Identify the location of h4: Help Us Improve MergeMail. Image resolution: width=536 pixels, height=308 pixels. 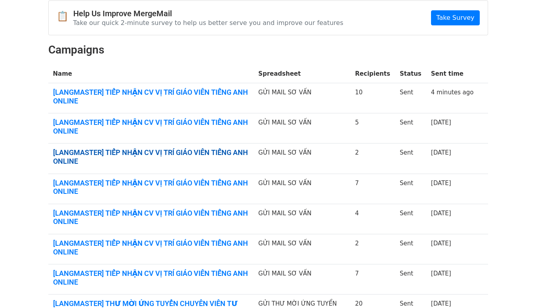
(208, 13).